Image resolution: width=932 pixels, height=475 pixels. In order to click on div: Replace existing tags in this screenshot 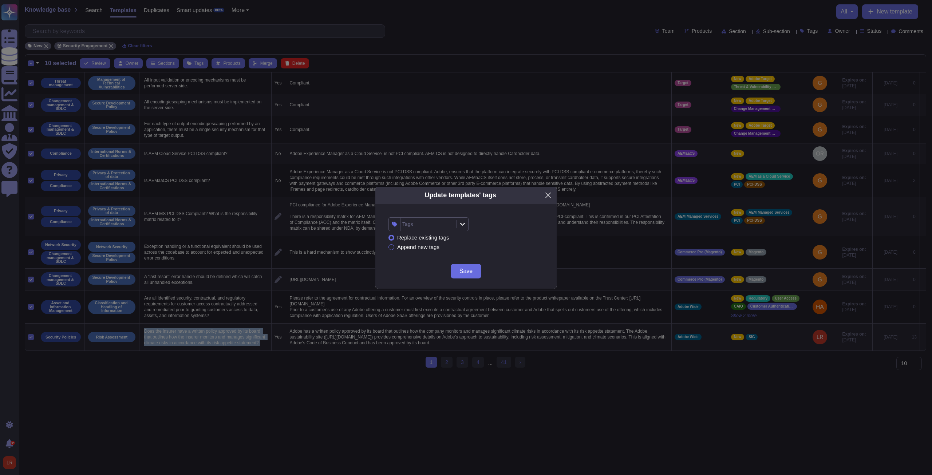, I will do `click(423, 237)`.